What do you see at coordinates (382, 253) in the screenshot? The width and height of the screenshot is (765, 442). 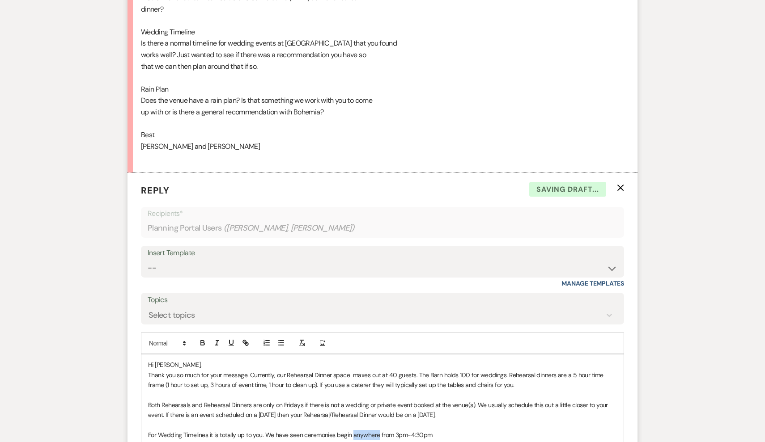 I see `div: Insert Template` at bounding box center [382, 253].